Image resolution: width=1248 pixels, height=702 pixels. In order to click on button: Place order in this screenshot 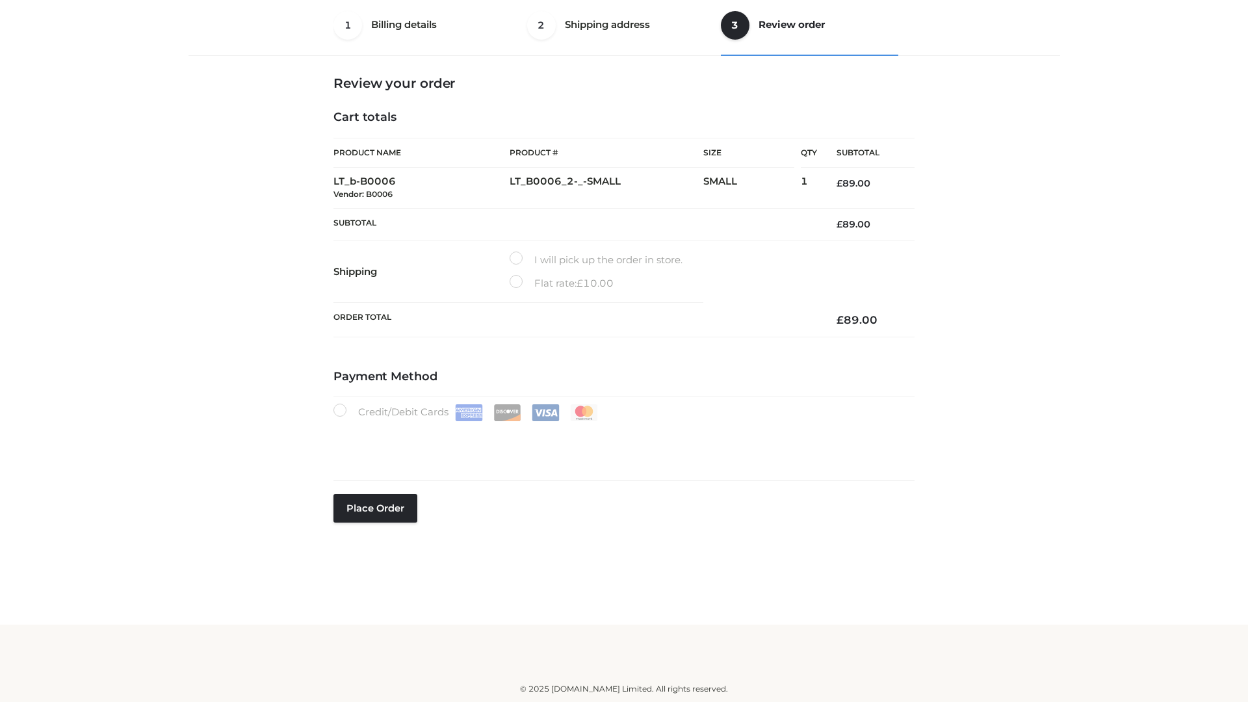, I will do `click(375, 508)`.